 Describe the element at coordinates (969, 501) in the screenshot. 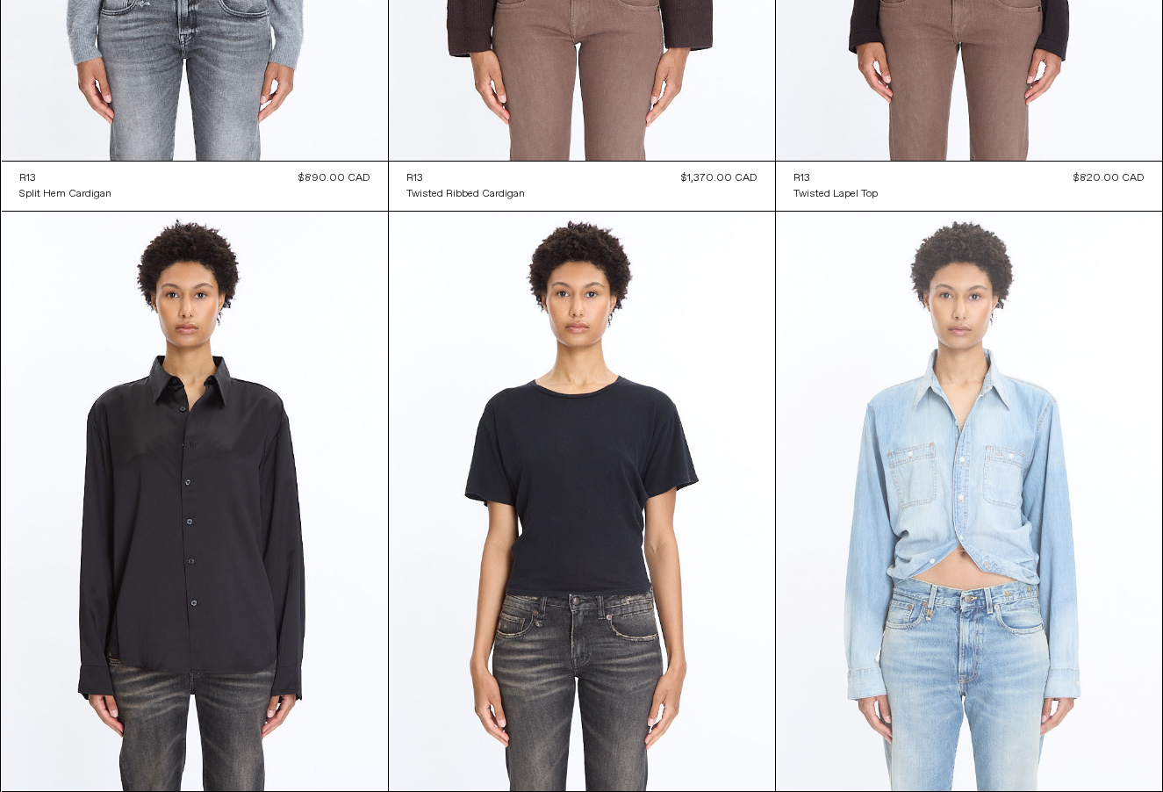

I see `img: R13 Wrap Denim Work Shirt in river blue` at that location.